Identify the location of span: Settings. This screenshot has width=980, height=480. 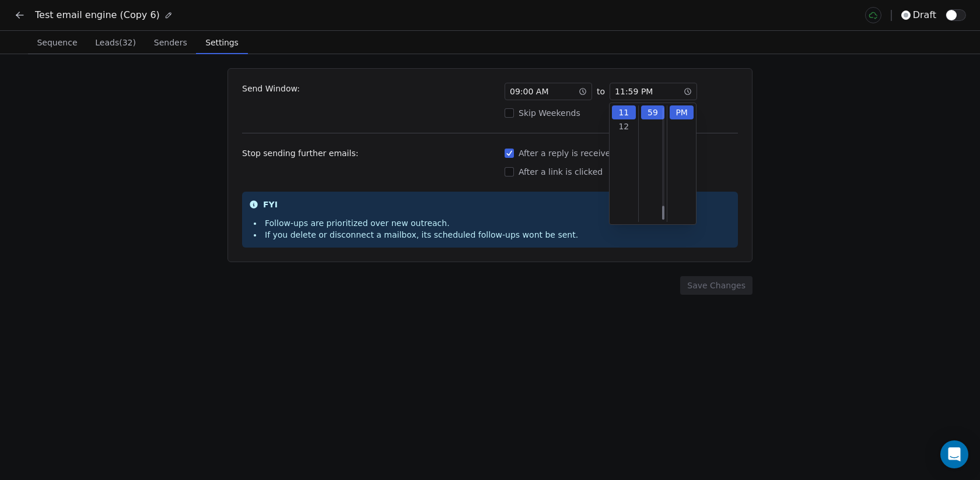
(222, 43).